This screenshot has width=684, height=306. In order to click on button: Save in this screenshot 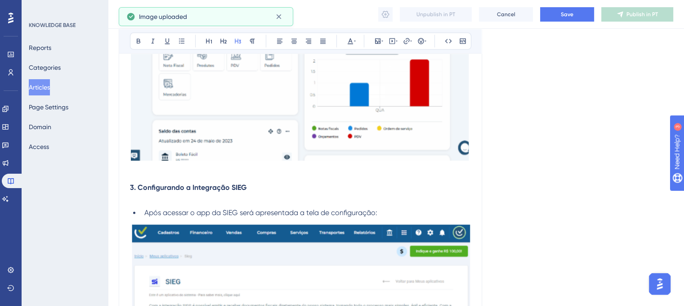, I will do `click(567, 14)`.